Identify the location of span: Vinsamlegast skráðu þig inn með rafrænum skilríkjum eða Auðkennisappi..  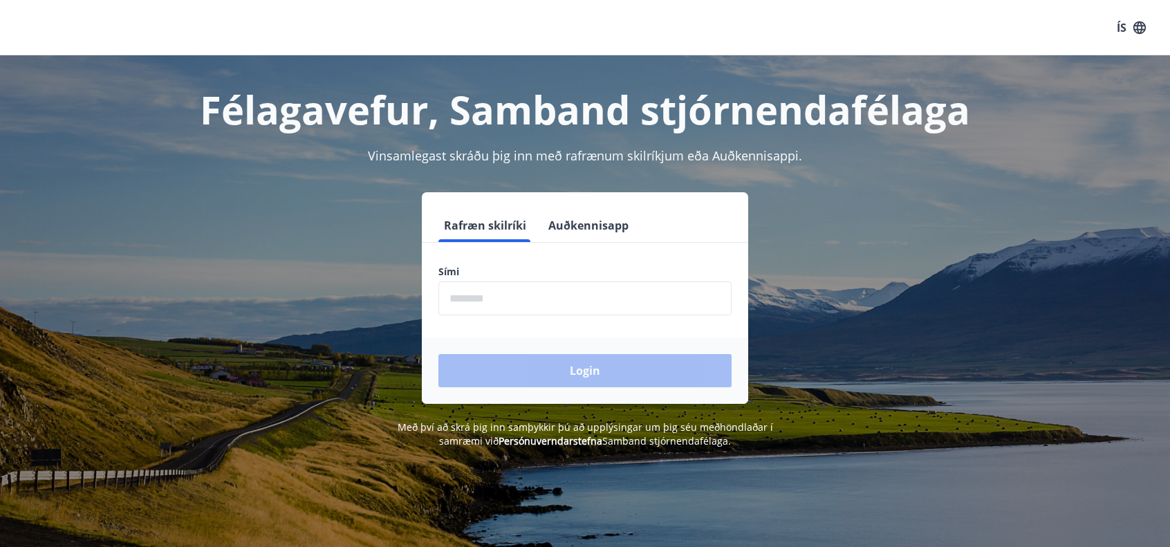
(585, 156).